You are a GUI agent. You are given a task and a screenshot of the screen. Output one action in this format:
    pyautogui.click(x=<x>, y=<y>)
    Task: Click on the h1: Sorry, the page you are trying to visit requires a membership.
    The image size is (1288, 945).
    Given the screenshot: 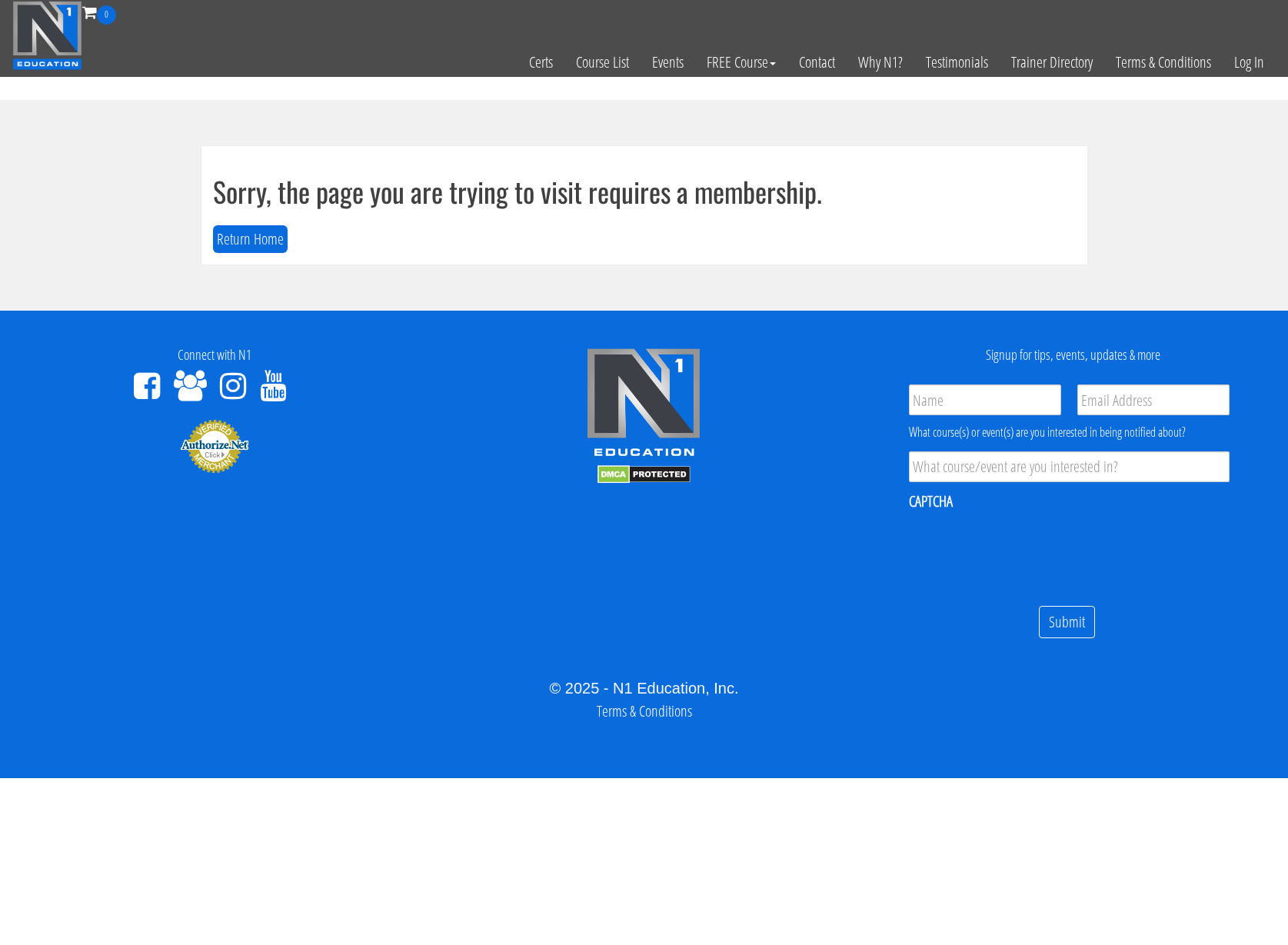 What is the action you would take?
    pyautogui.click(x=644, y=191)
    